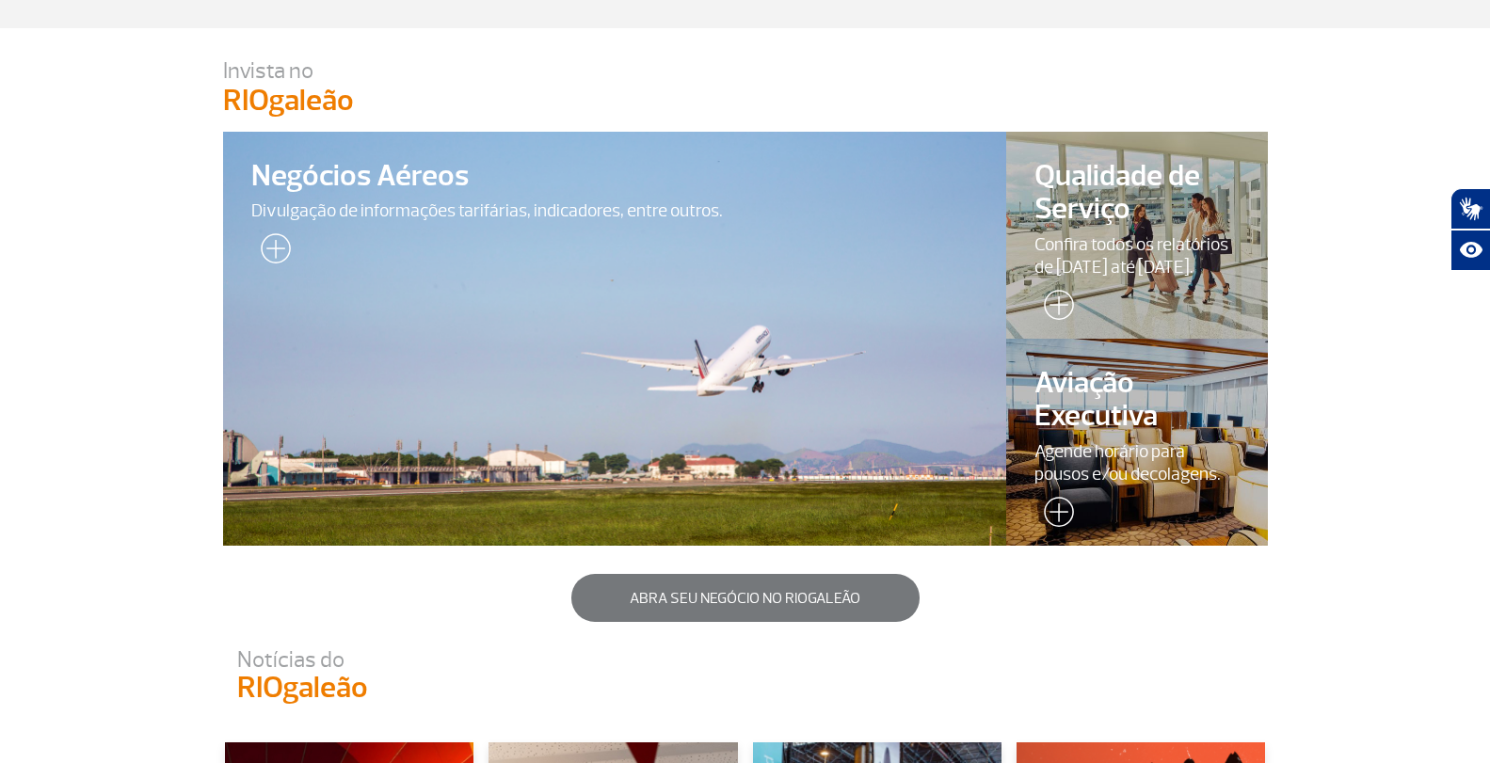  What do you see at coordinates (354, 660) in the screenshot?
I see `p: Notícias do` at bounding box center [354, 660].